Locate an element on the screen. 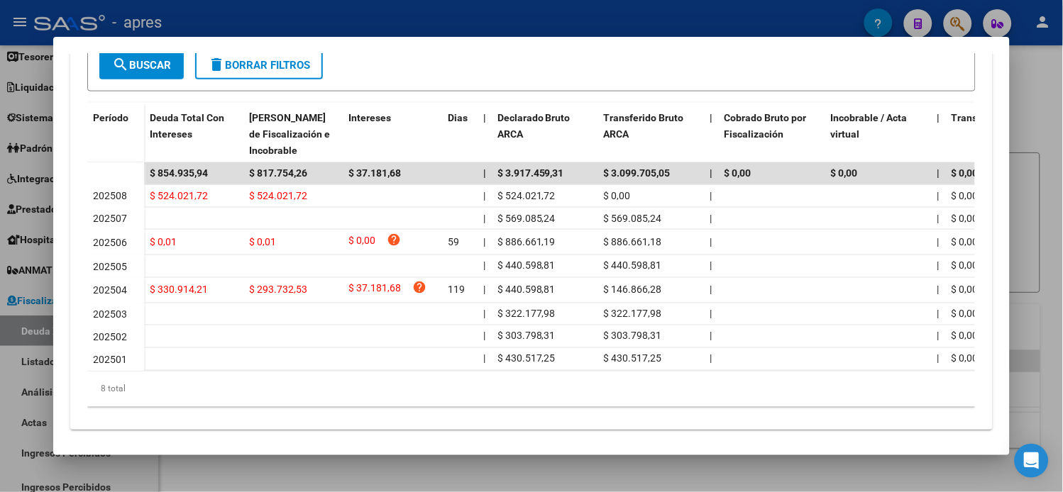  span: $ 817.754,26 is located at coordinates (278, 173).